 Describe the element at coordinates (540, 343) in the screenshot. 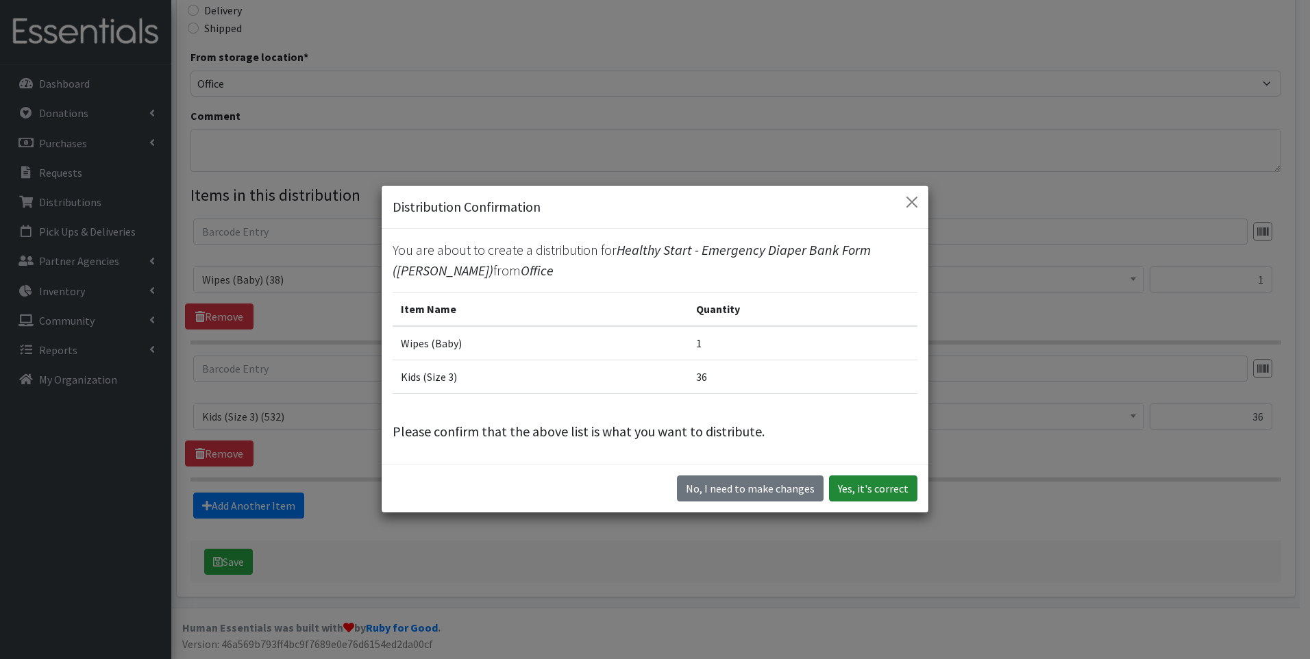

I see `td: Wipes (Baby)` at that location.